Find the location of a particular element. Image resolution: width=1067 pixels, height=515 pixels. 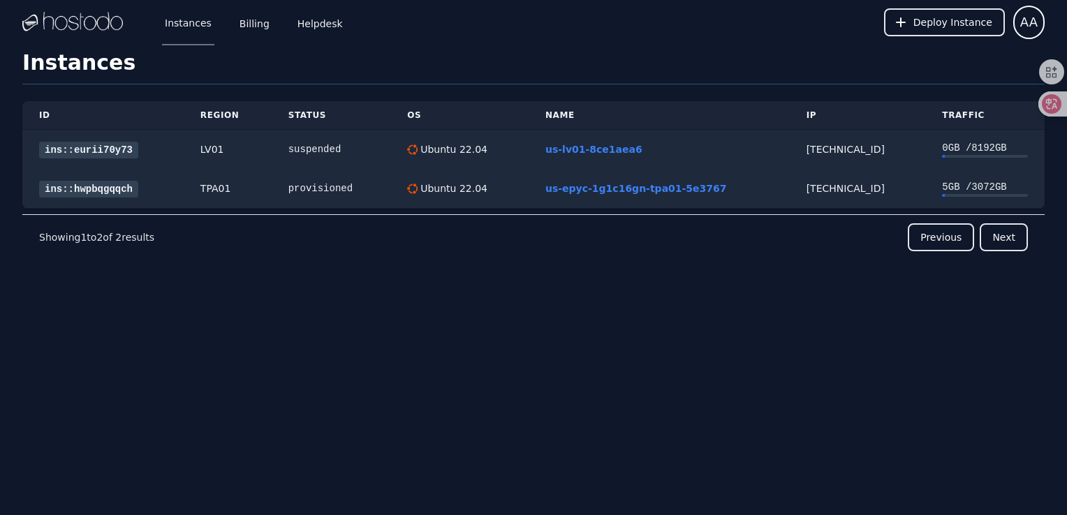

a: ins::eurii70y73 is located at coordinates (89, 150).